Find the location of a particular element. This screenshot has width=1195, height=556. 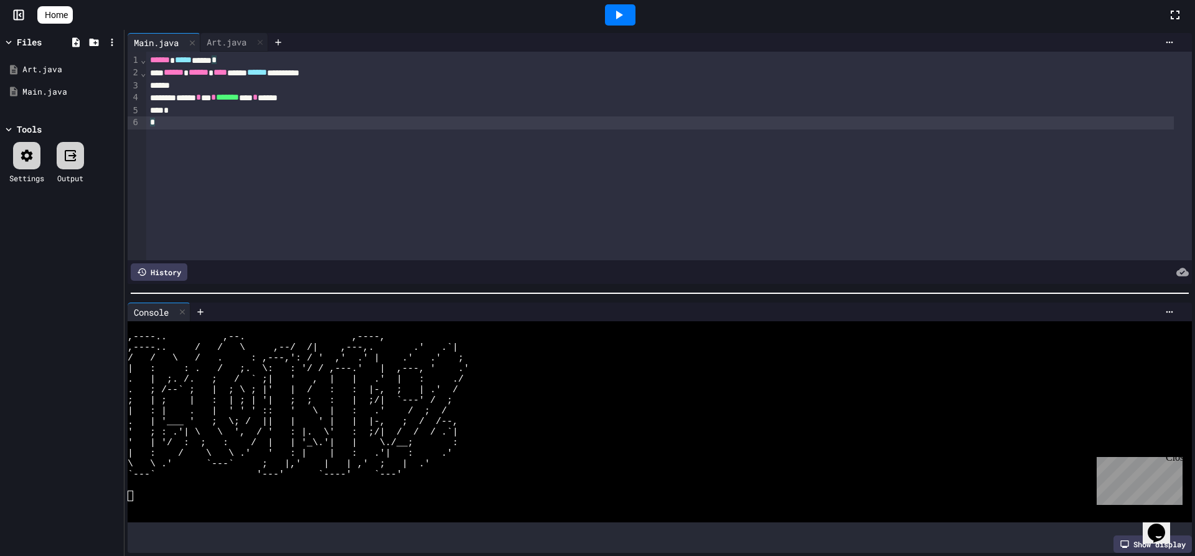

div: History is located at coordinates (159, 272).